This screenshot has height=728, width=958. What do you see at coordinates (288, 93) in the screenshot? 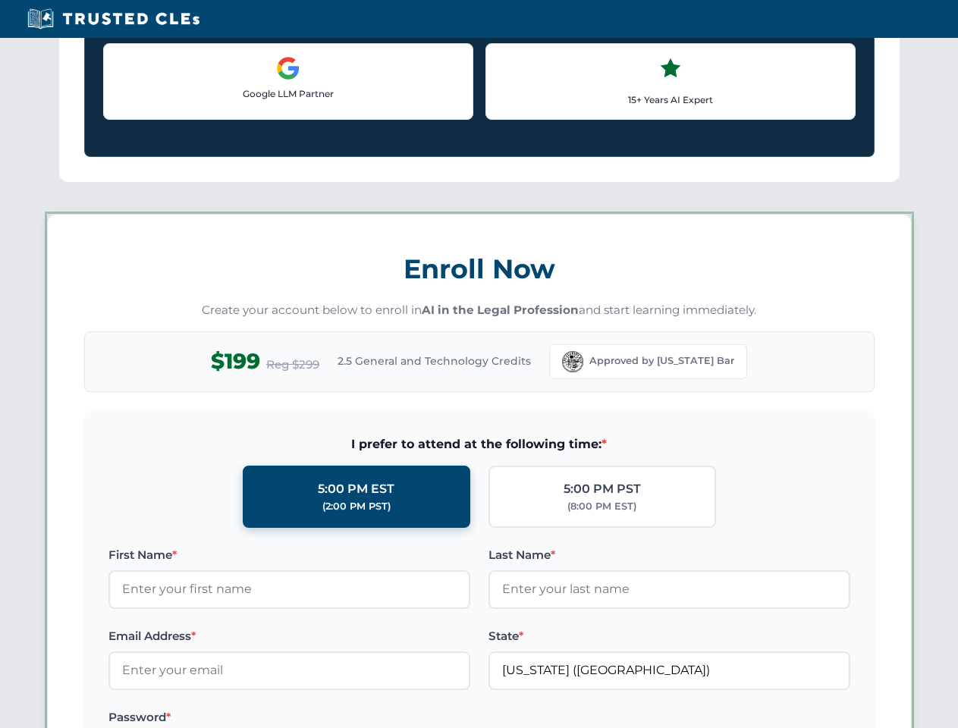
I see `p: Google LLM Partner` at bounding box center [288, 93].